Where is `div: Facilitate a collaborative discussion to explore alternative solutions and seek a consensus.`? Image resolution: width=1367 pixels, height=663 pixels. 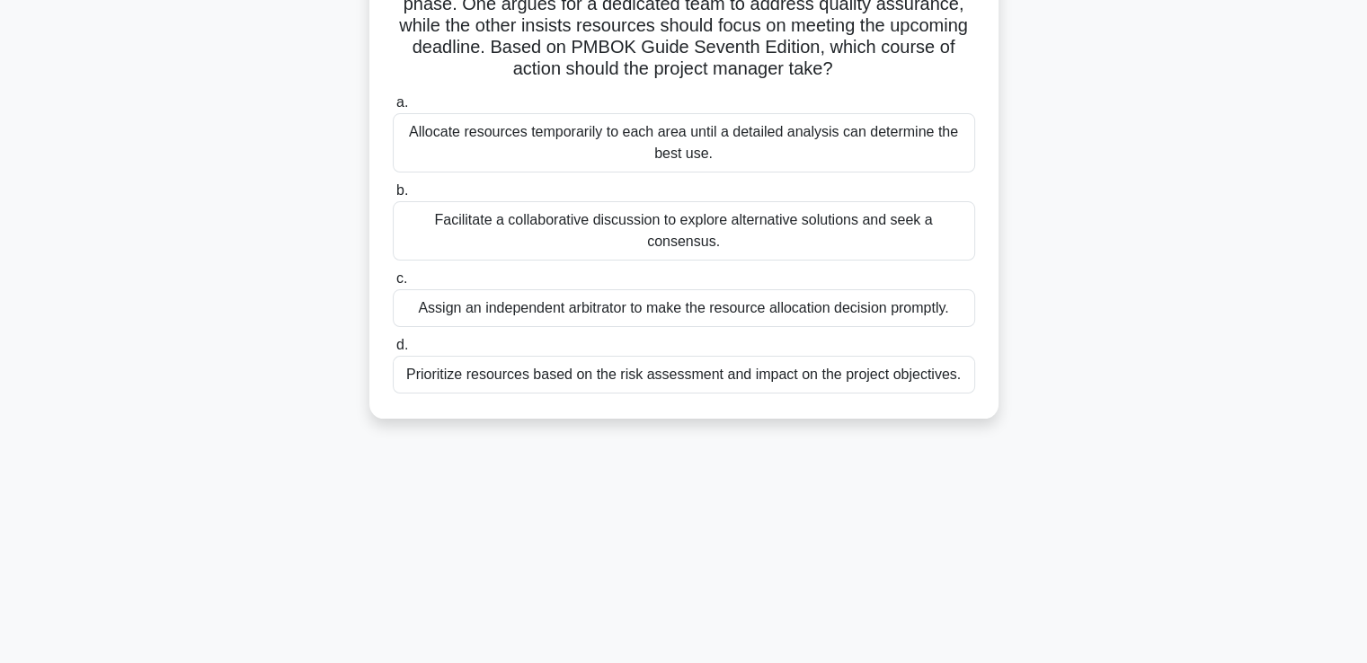 div: Facilitate a collaborative discussion to explore alternative solutions and seek a consensus. is located at coordinates (684, 231).